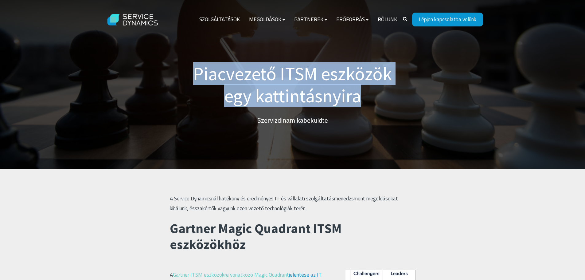 The image size is (585, 280). I want to click on font: Partnerek, so click(309, 19).